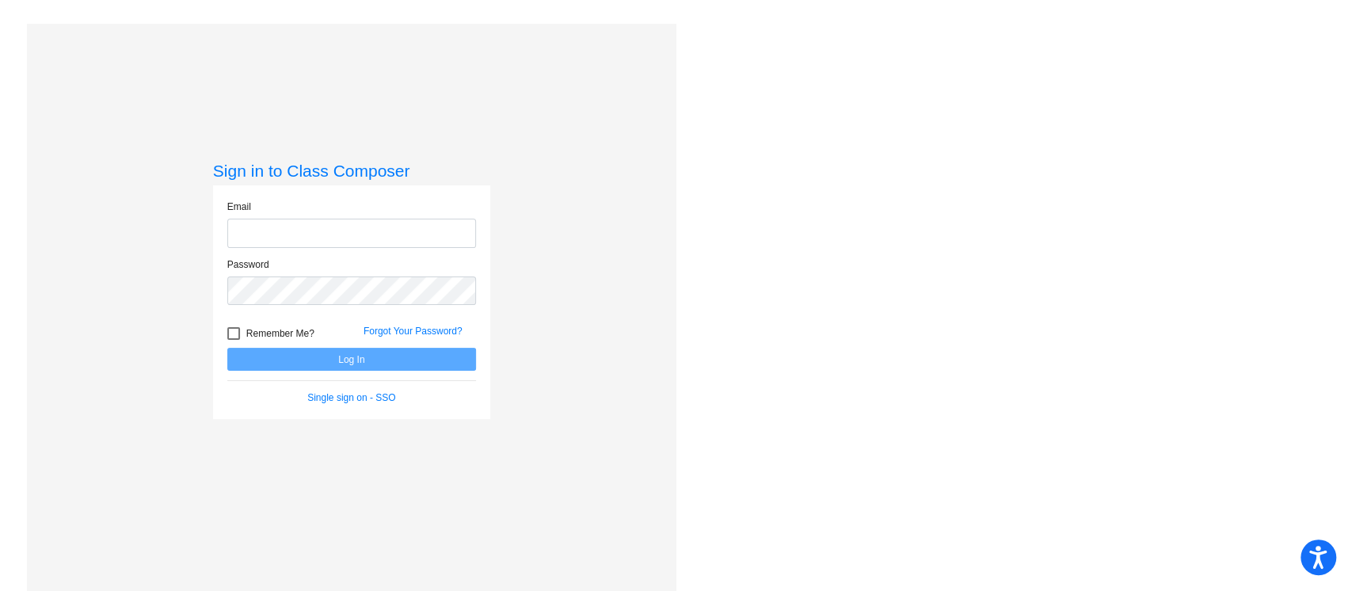  I want to click on button: Log In, so click(352, 359).